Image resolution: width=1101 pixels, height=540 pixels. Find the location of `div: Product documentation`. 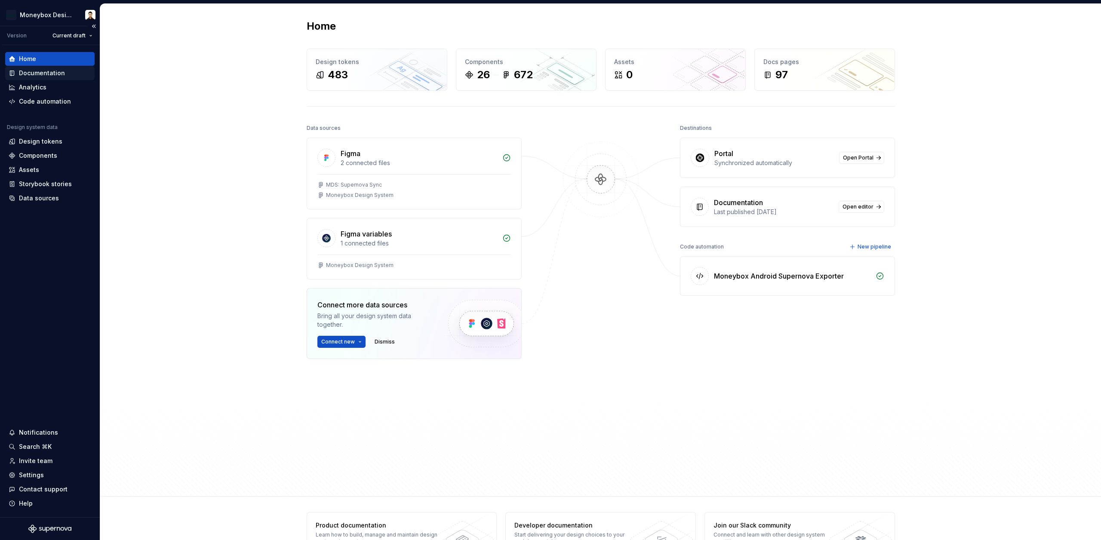

div: Product documentation is located at coordinates (378, 525).